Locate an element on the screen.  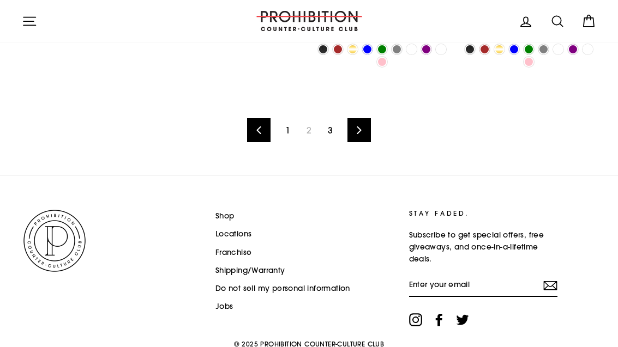
span: 2 is located at coordinates (309, 130).